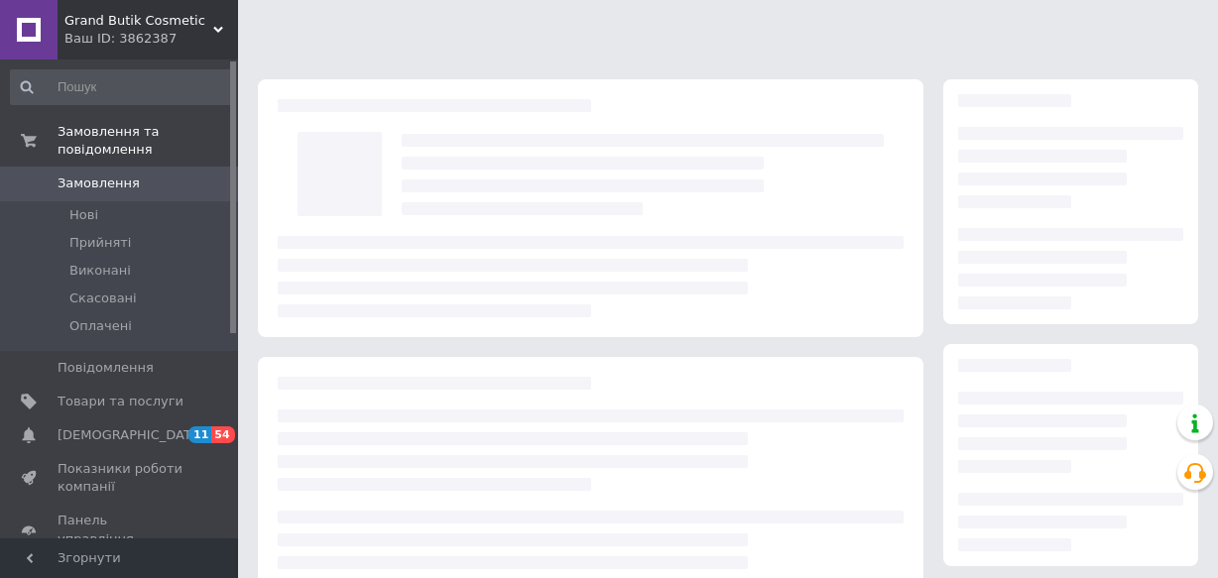 The width and height of the screenshot is (1218, 578). I want to click on span: 54, so click(222, 435).